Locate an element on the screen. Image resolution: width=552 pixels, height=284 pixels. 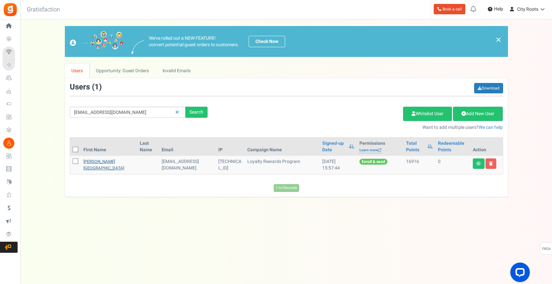
p: We've rolled out a NEW FEATURE! convert potential guest orders to customers. is located at coordinates (194, 42).